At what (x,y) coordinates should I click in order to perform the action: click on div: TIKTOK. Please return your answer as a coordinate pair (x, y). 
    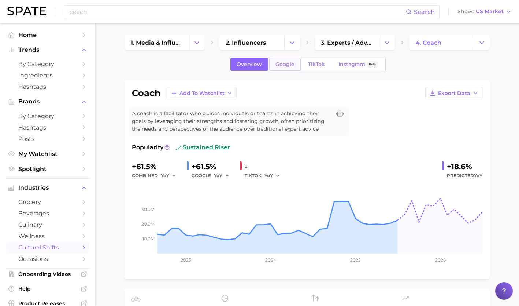
    Looking at the image, I should click on (265, 176).